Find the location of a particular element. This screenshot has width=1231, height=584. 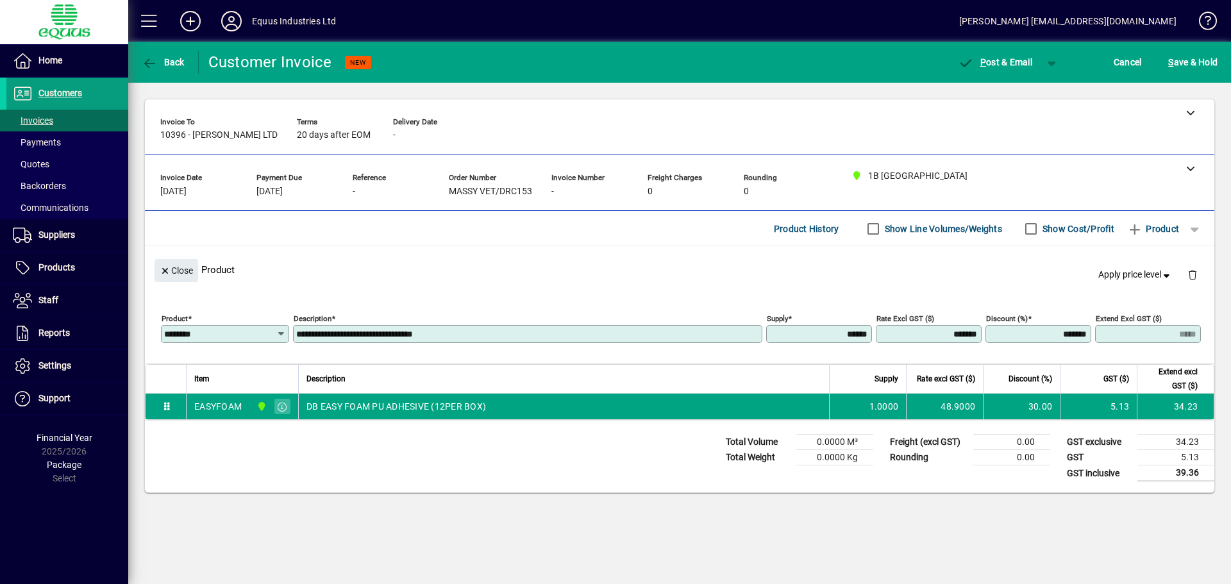

span: Customers is located at coordinates (60, 93).